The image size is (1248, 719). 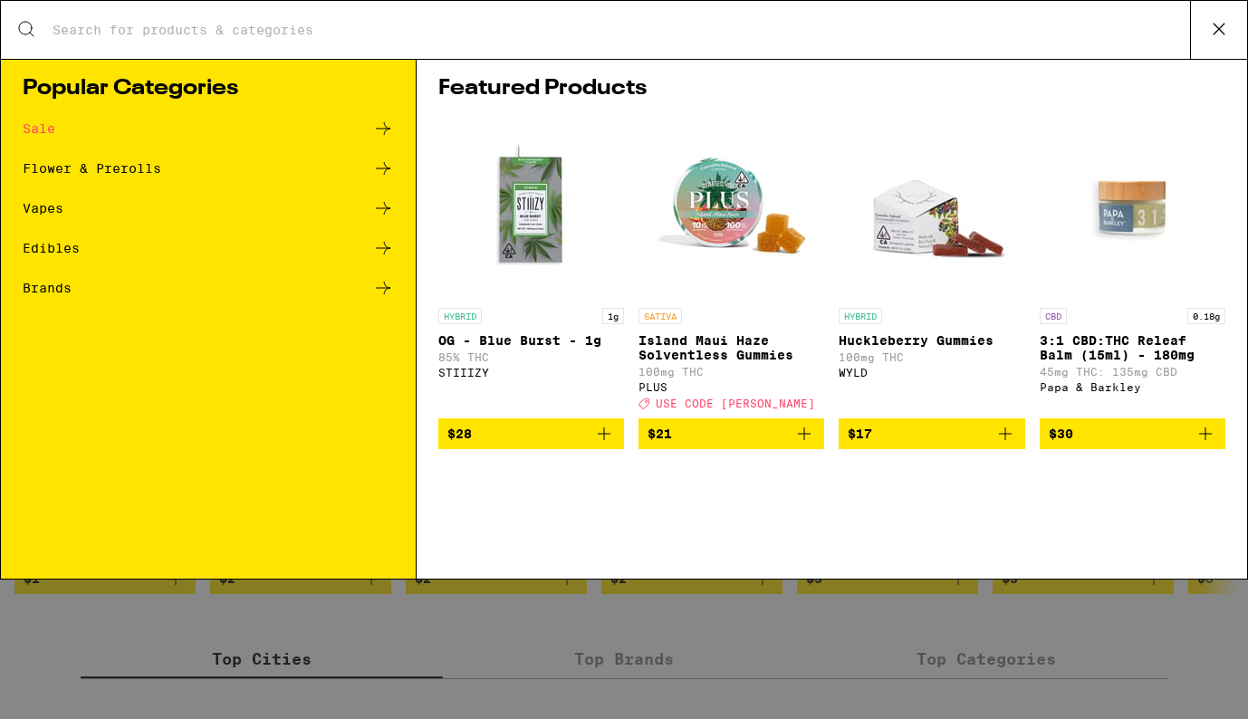 I want to click on a: Sale, so click(x=208, y=129).